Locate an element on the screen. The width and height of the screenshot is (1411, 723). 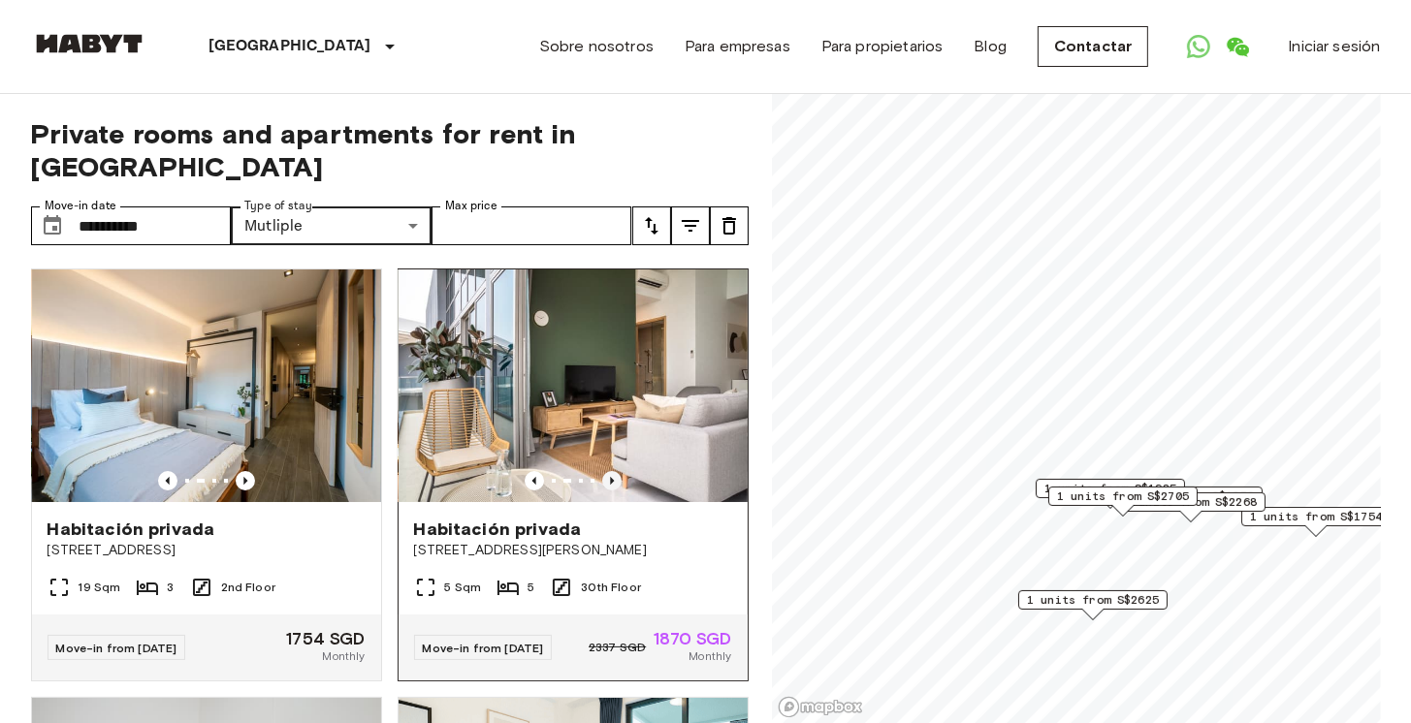
a: Open WeChat is located at coordinates (1237, 47).